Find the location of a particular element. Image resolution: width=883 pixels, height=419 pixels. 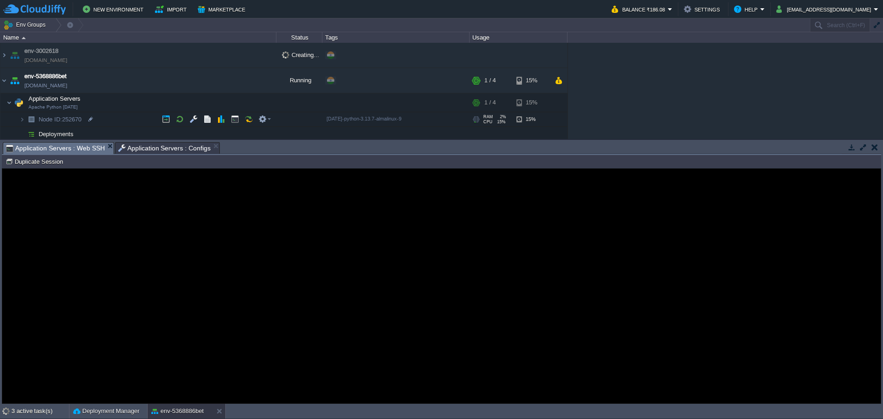

div: 3 active task(s) is located at coordinates (40, 411).